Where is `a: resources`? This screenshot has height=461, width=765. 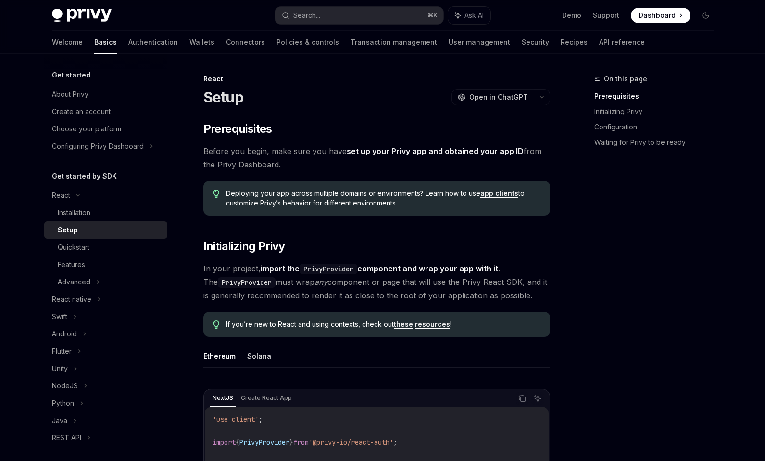
a: resources is located at coordinates (432, 324).